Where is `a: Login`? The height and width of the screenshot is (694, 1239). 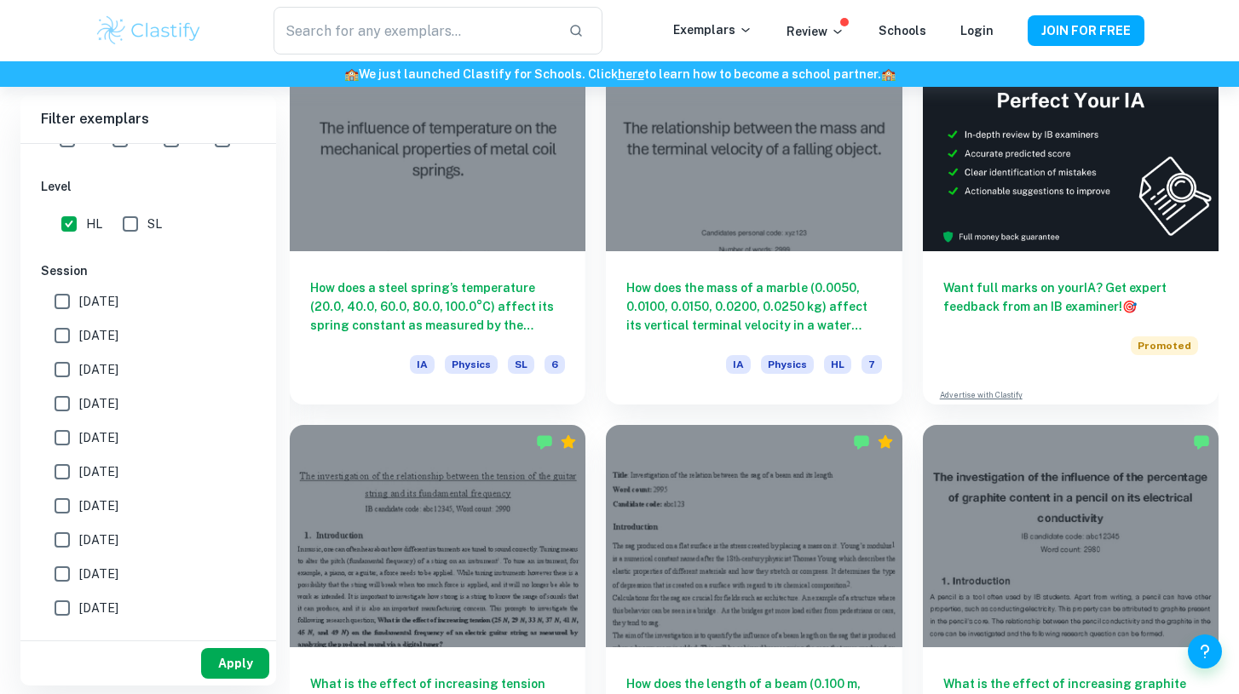
a: Login is located at coordinates (976, 31).